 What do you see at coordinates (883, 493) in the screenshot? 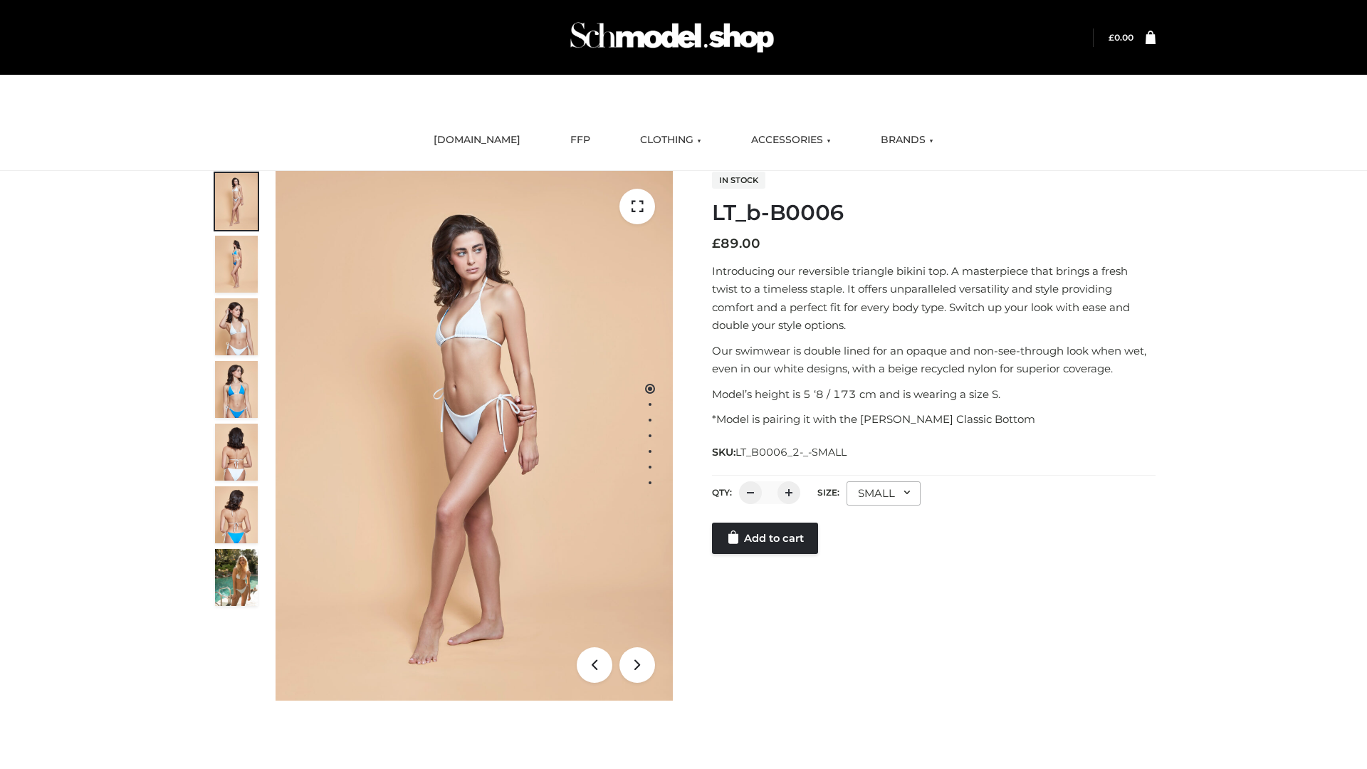
I see `div: SMALL` at bounding box center [883, 493].